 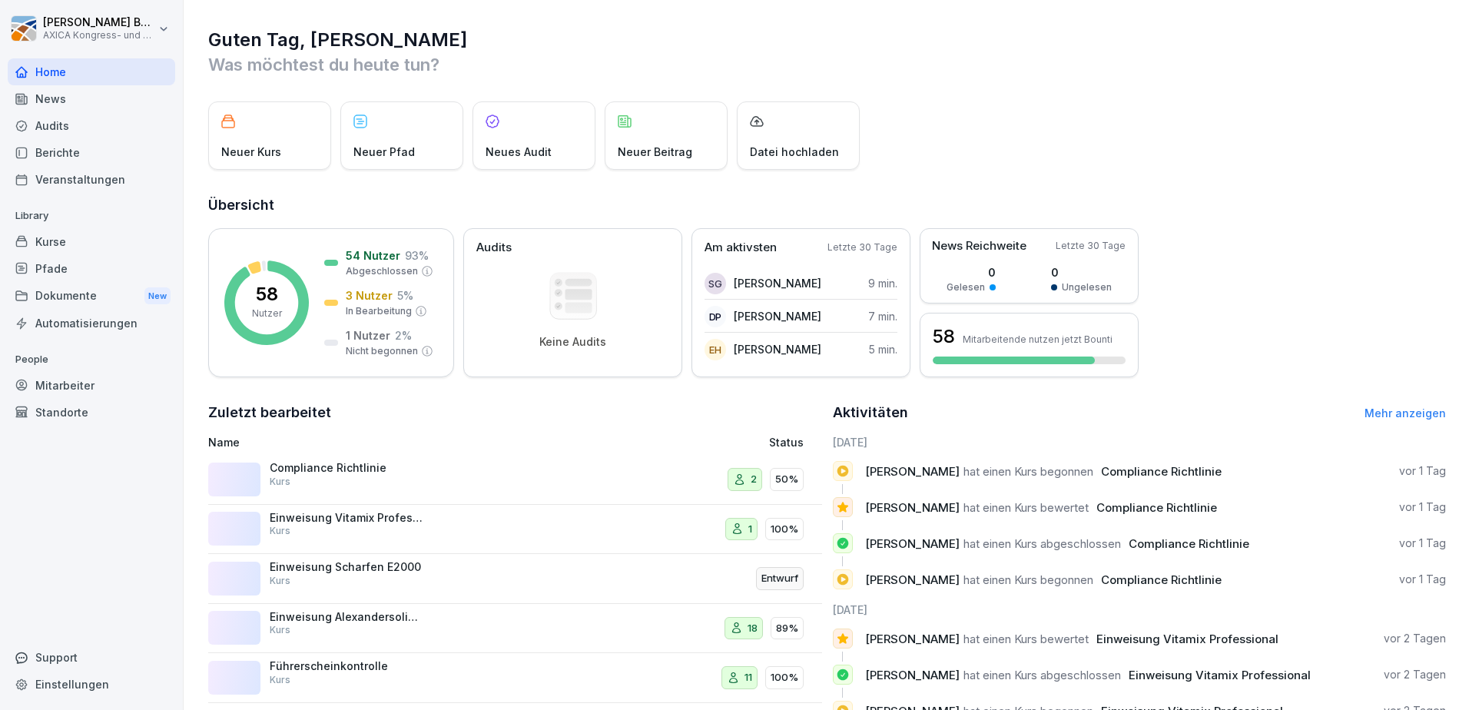 What do you see at coordinates (787, 480) in the screenshot?
I see `p: 50%` at bounding box center [787, 480].